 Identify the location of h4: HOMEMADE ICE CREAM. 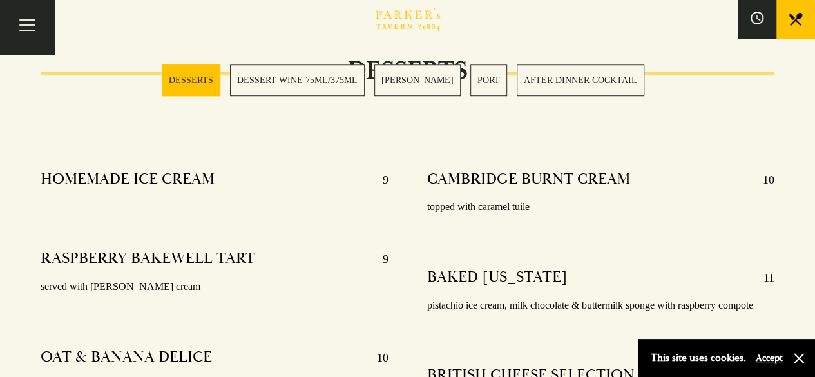
(128, 180).